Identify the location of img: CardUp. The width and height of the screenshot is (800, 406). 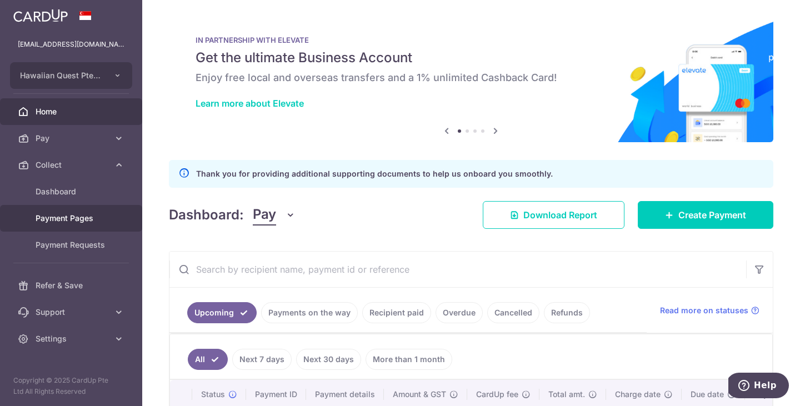
(41, 16).